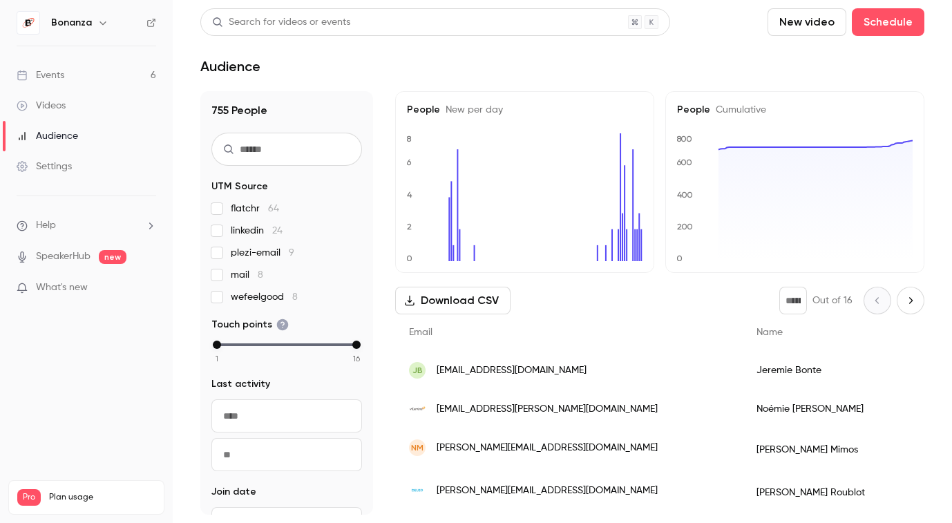 This screenshot has height=523, width=952. Describe the element at coordinates (842, 370) in the screenshot. I see `div: Jeremie Bonte` at that location.